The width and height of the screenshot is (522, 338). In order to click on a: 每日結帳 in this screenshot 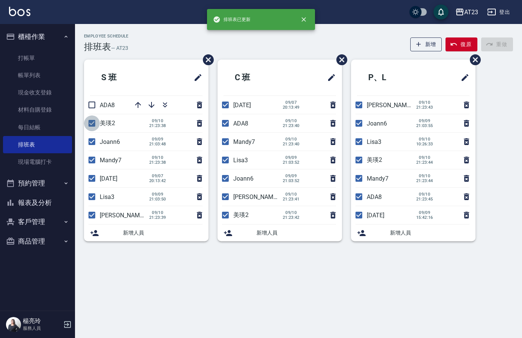, I will do `click(38, 128)`.